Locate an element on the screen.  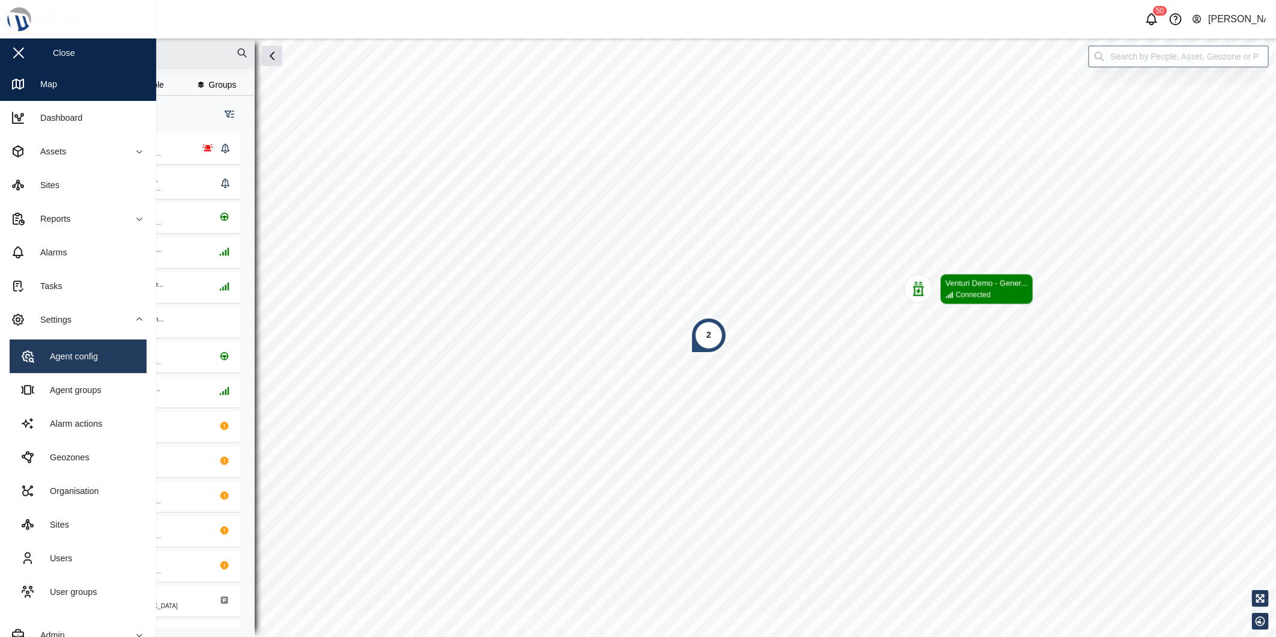
div: Dashboard is located at coordinates (56, 118).